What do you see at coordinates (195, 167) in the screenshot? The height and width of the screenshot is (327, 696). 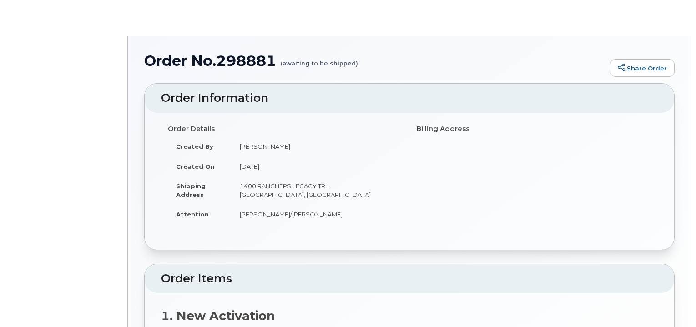 I see `strong: Created On` at bounding box center [195, 167].